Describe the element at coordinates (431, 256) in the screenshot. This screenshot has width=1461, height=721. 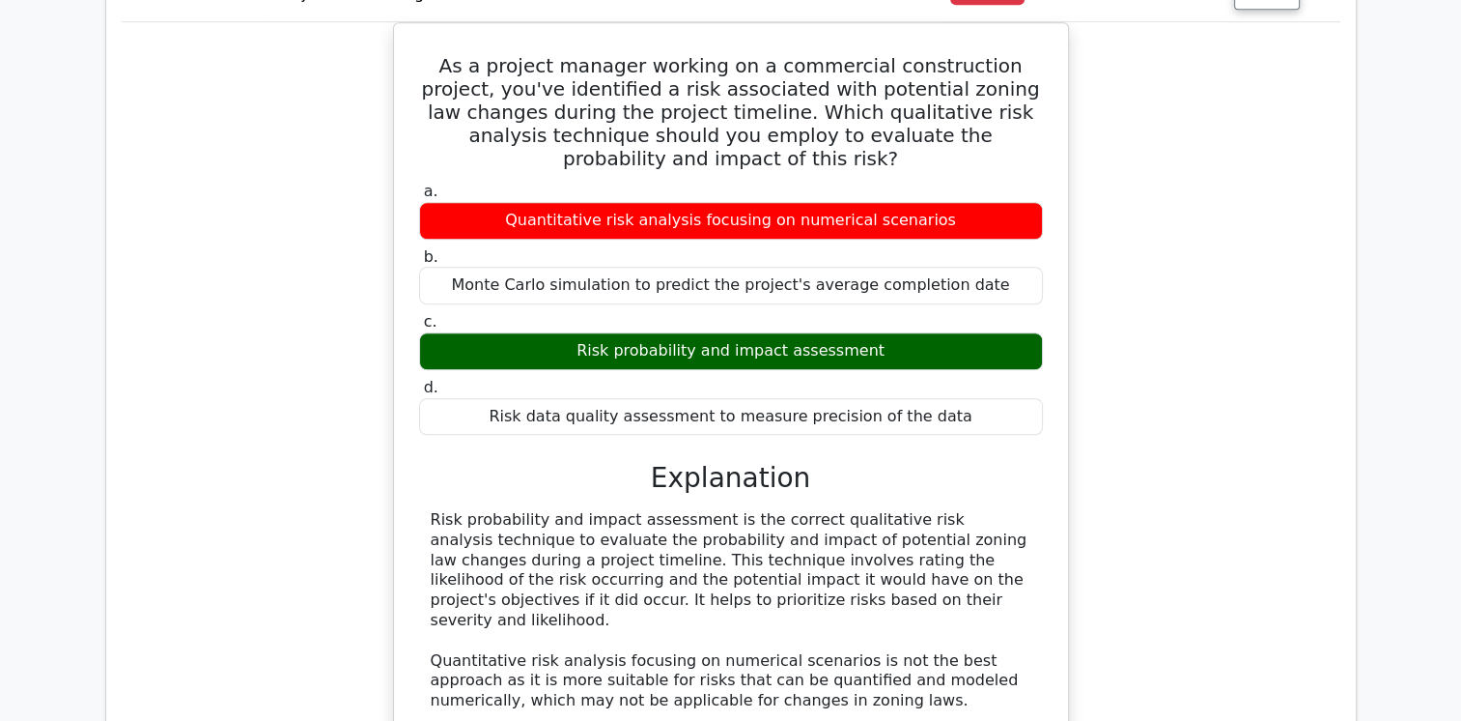
I see `span: b.` at that location.